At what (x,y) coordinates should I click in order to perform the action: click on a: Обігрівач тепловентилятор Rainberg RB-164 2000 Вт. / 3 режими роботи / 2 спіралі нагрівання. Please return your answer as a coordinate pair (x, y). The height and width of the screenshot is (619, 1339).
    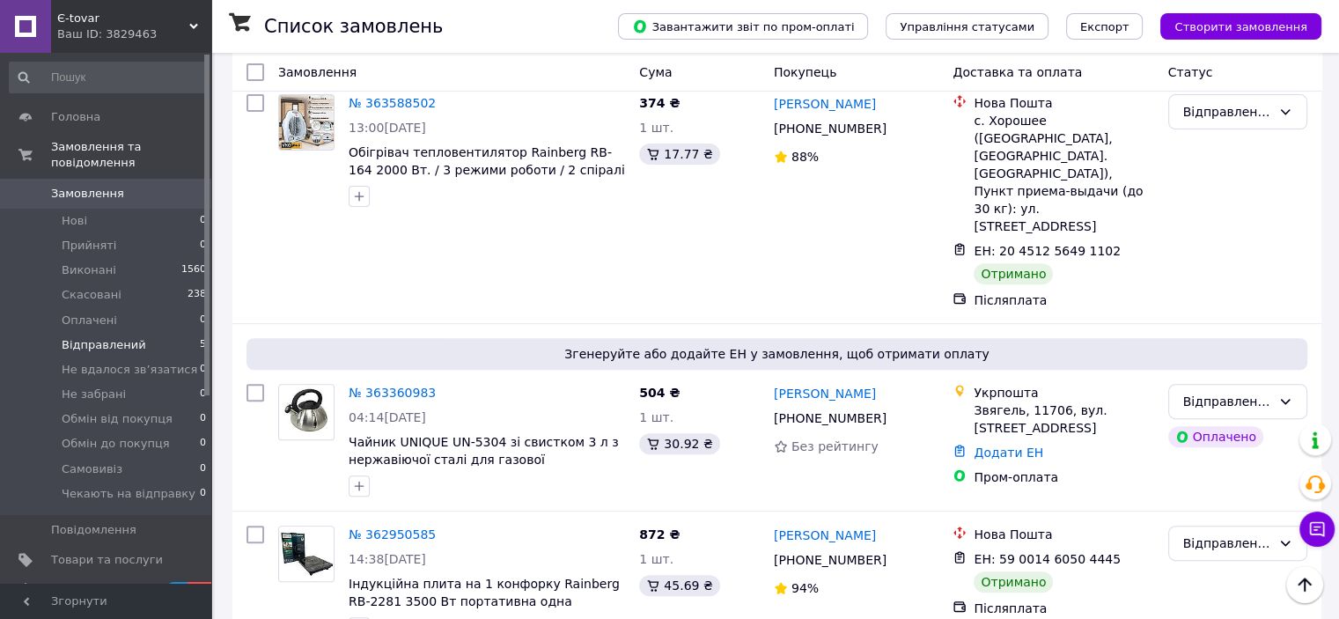
    Looking at the image, I should click on (487, 170).